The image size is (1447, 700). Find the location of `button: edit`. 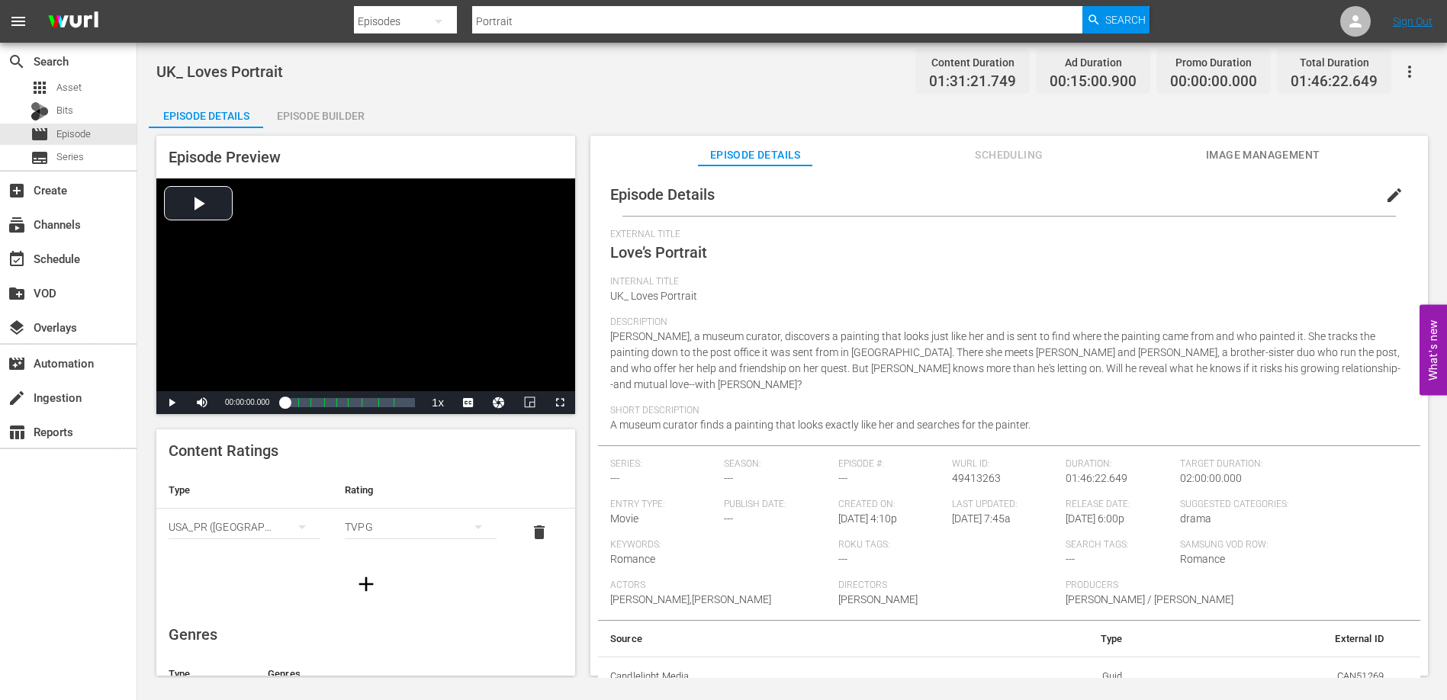

button: edit is located at coordinates (1394, 195).